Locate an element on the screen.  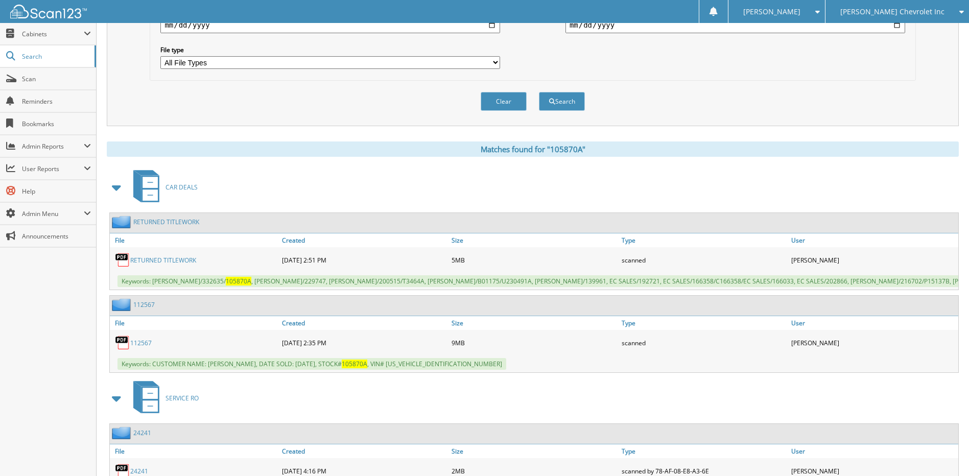
a: CAR DEALS is located at coordinates (162, 187).